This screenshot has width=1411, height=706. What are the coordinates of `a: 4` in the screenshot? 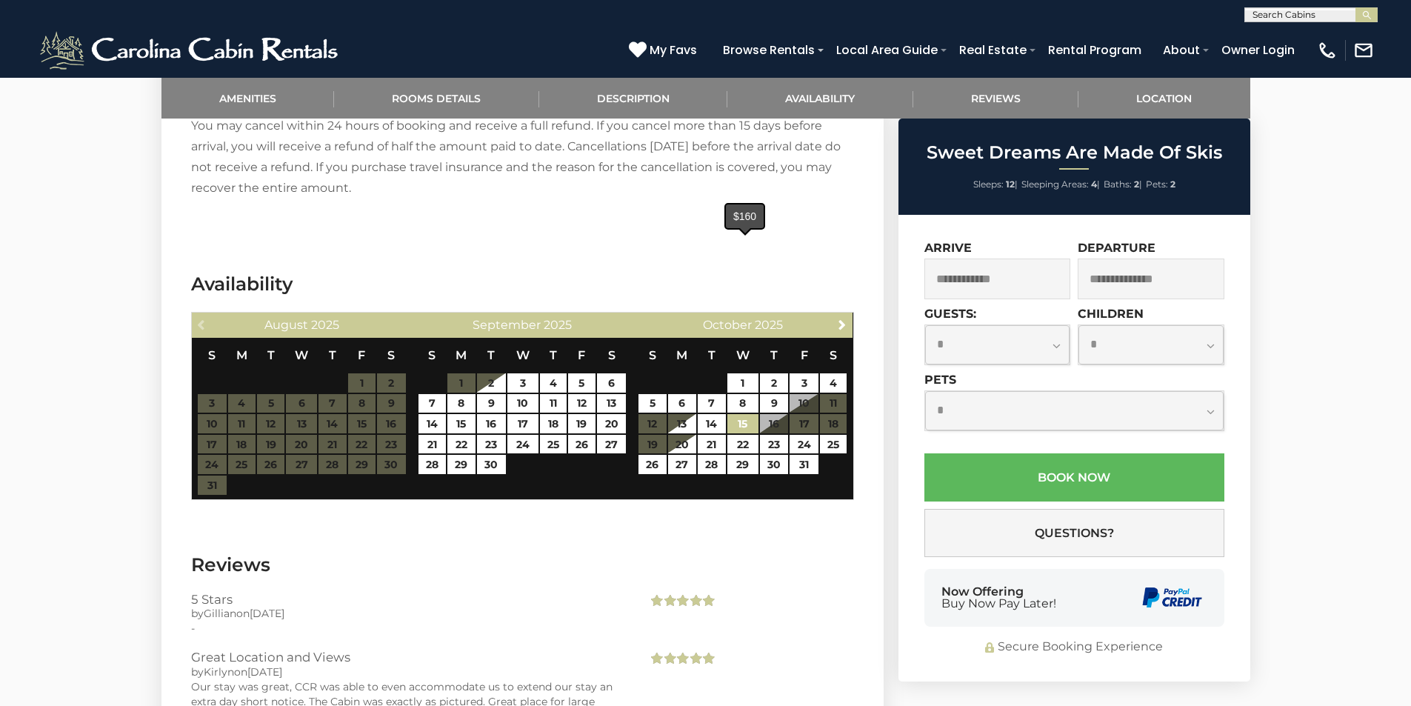 It's located at (553, 383).